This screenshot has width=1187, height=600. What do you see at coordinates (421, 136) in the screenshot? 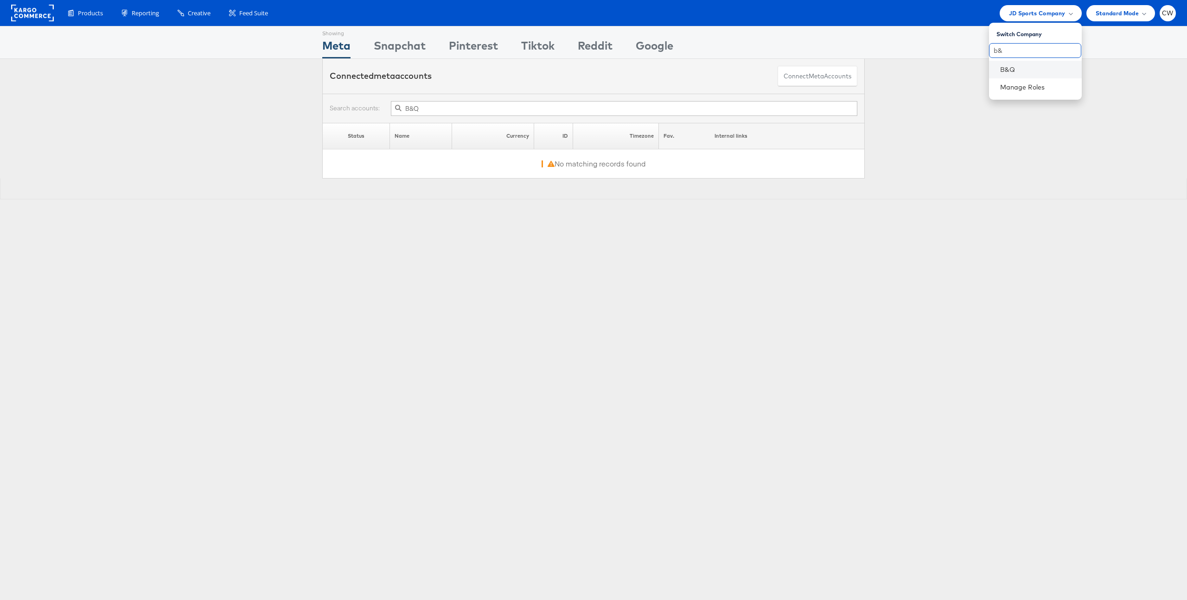
I see `th: Name` at bounding box center [421, 136].